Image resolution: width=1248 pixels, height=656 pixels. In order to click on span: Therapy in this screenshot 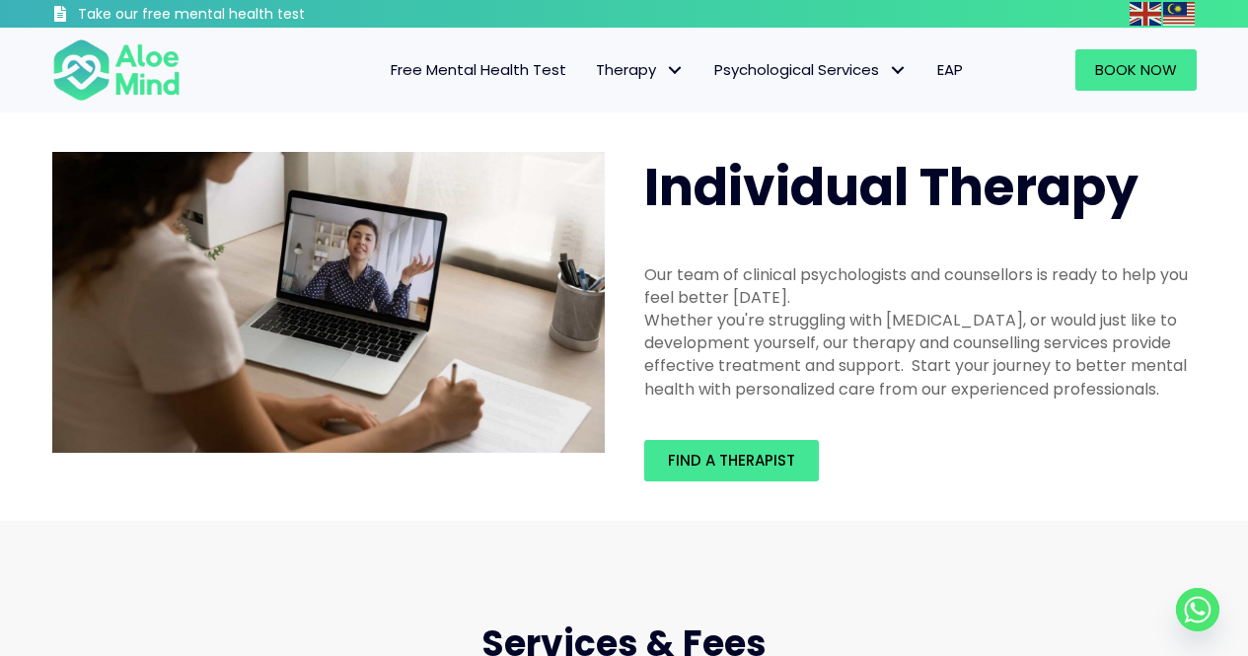, I will do `click(640, 69)`.